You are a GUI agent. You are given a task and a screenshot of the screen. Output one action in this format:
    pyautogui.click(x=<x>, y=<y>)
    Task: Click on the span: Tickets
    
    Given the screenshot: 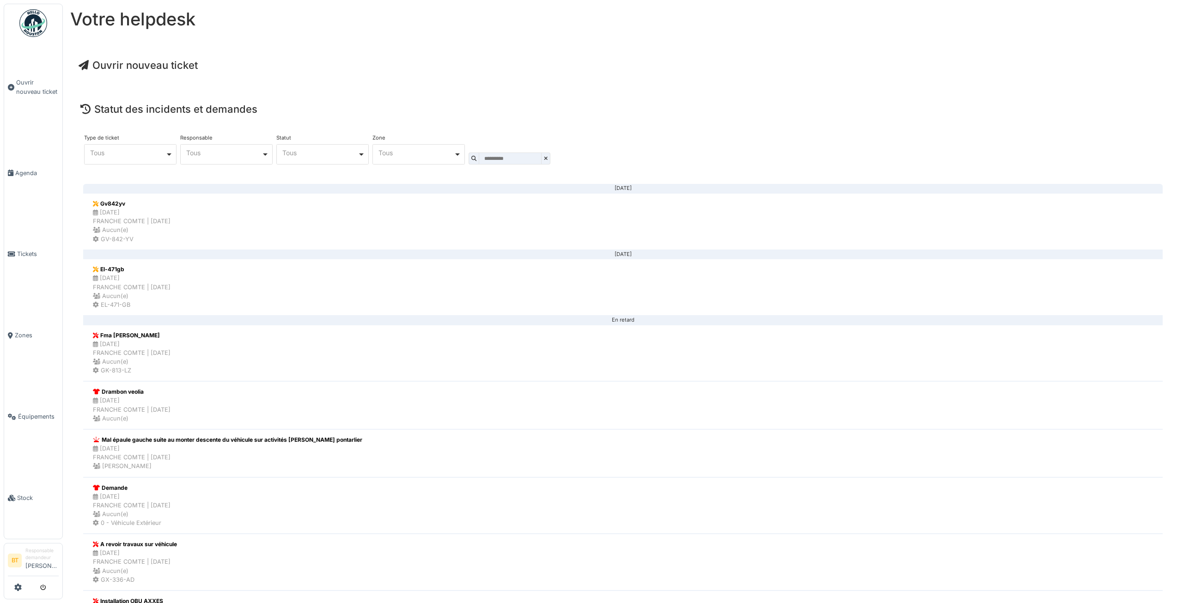 What is the action you would take?
    pyautogui.click(x=38, y=254)
    